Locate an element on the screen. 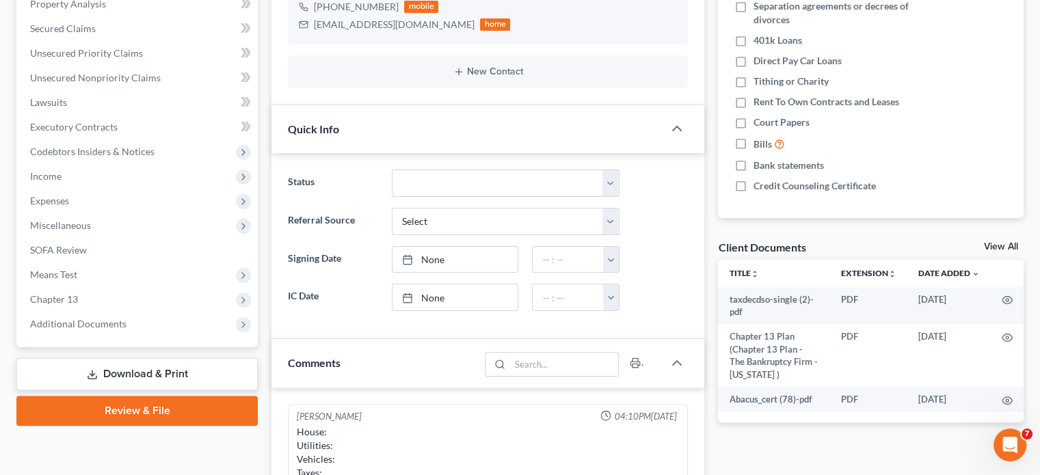 This screenshot has width=1040, height=475. span: 401k Loans is located at coordinates (778, 40).